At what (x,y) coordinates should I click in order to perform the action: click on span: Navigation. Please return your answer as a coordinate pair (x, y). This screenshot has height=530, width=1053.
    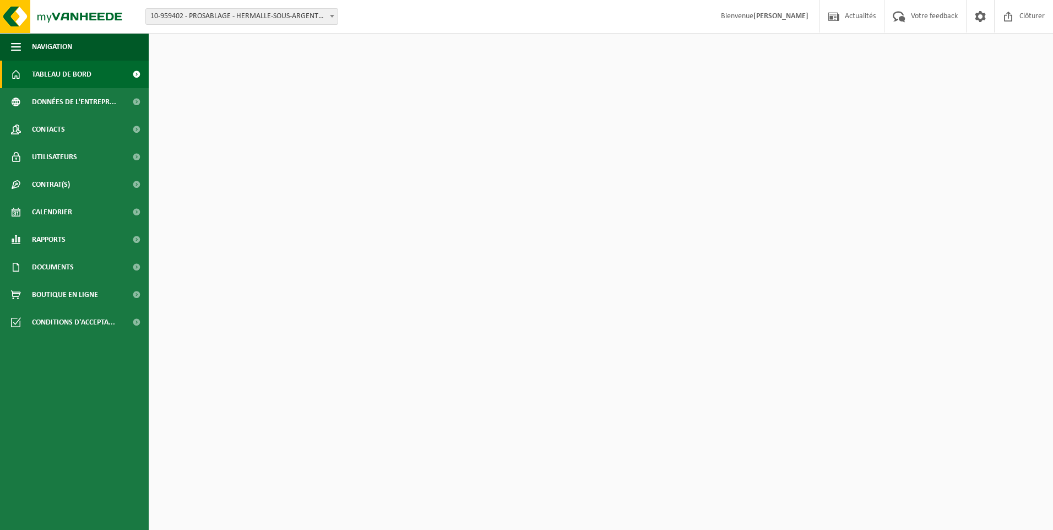
    Looking at the image, I should click on (52, 47).